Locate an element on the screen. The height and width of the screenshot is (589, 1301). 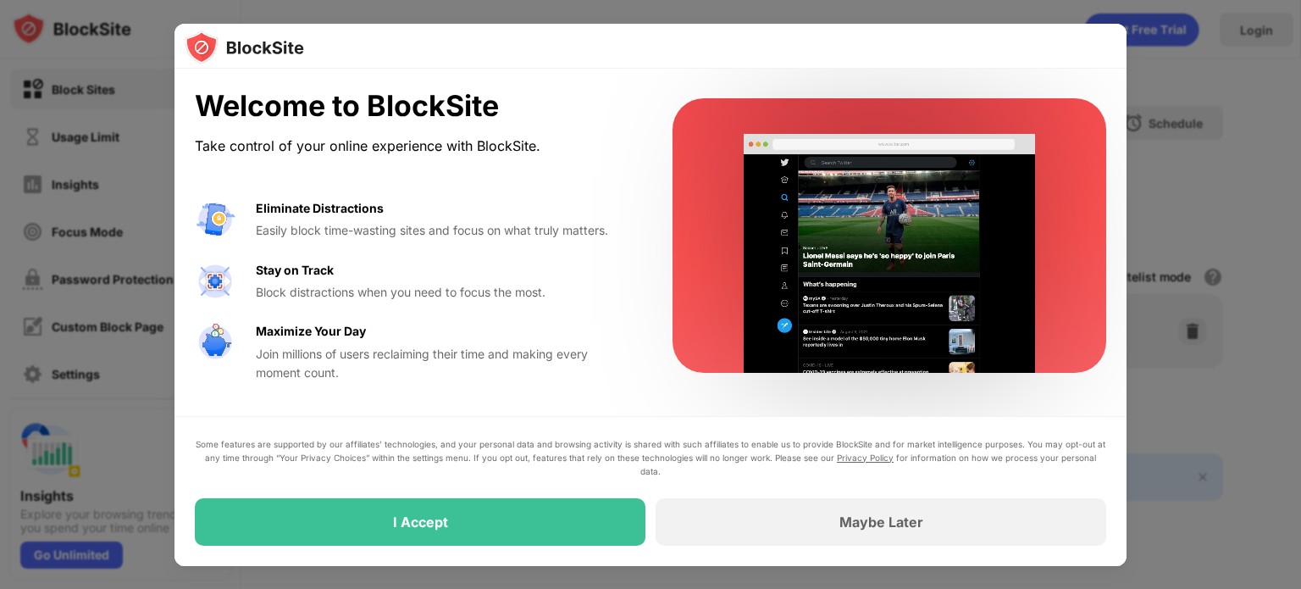
div: Some features are supported by our affiliates’ technologies, and your personal data and browsing ... is located at coordinates (651, 457).